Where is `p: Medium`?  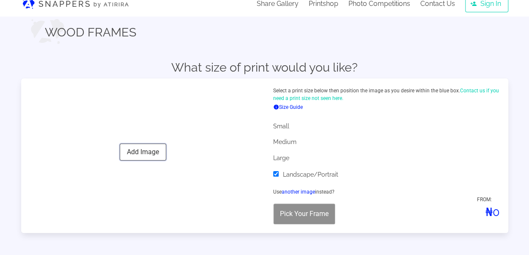 p: Medium is located at coordinates (387, 142).